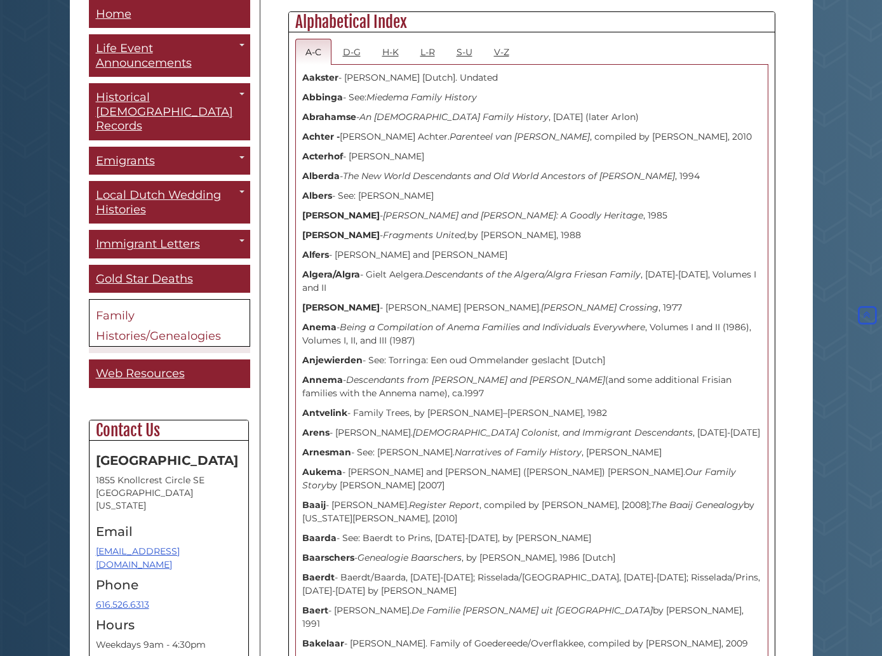 The height and width of the screenshot is (656, 882). I want to click on a: Local Dutch Wedding Histories, so click(170, 203).